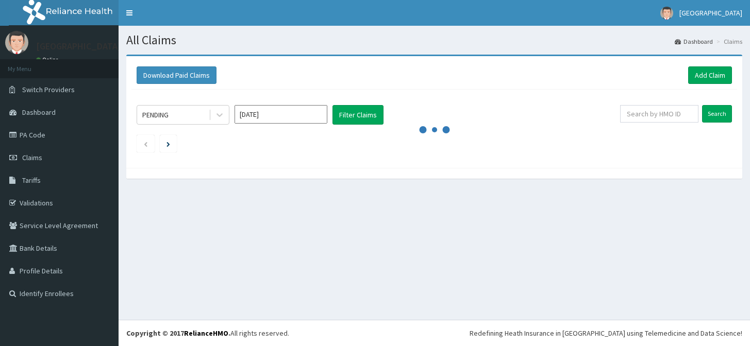 The width and height of the screenshot is (750, 346). What do you see at coordinates (32, 158) in the screenshot?
I see `span: Claims` at bounding box center [32, 158].